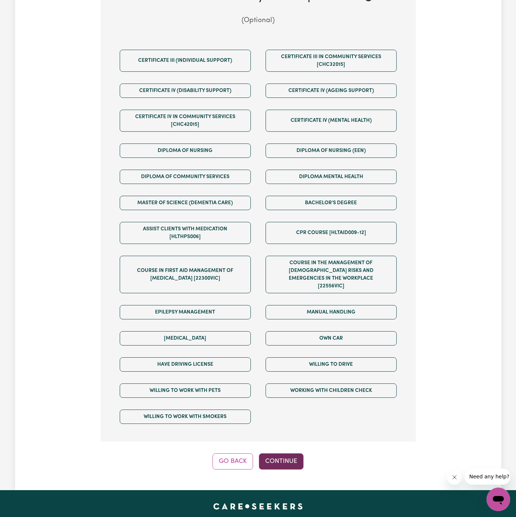 The height and width of the screenshot is (517, 516). I want to click on button: Manual Handling, so click(331, 312).